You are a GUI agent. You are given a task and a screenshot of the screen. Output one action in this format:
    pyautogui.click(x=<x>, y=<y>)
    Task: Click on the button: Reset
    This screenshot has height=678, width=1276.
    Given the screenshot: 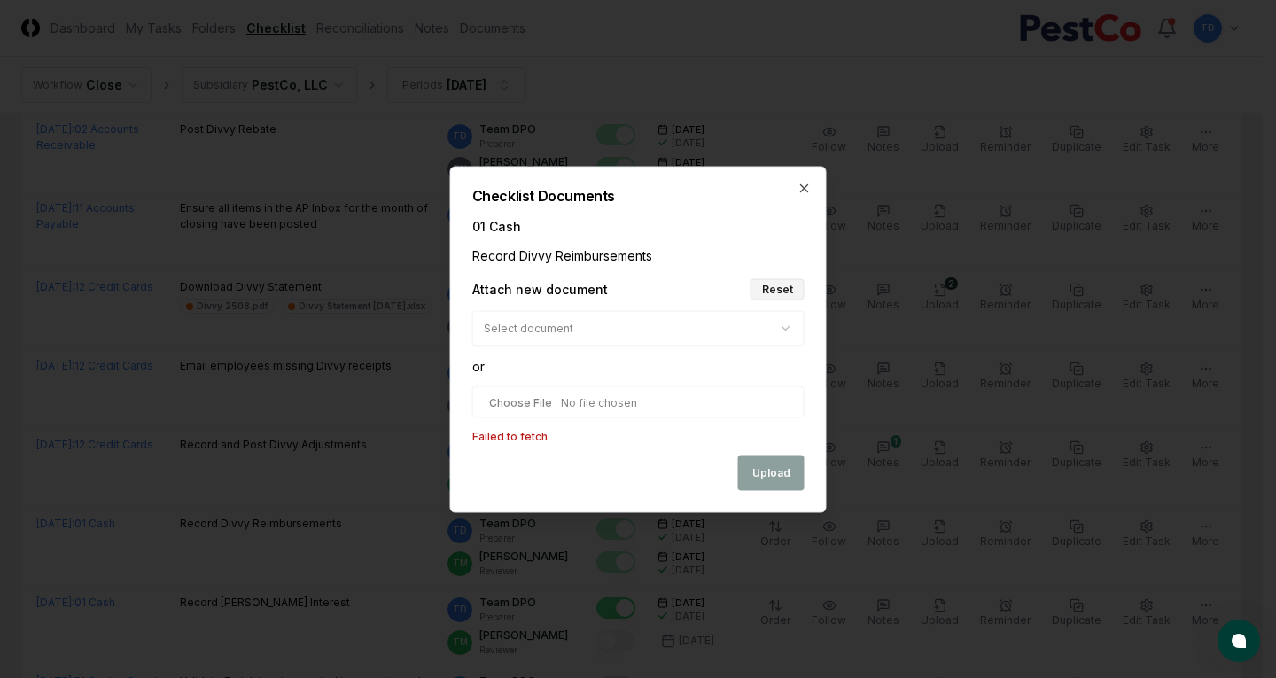 What is the action you would take?
    pyautogui.click(x=777, y=289)
    